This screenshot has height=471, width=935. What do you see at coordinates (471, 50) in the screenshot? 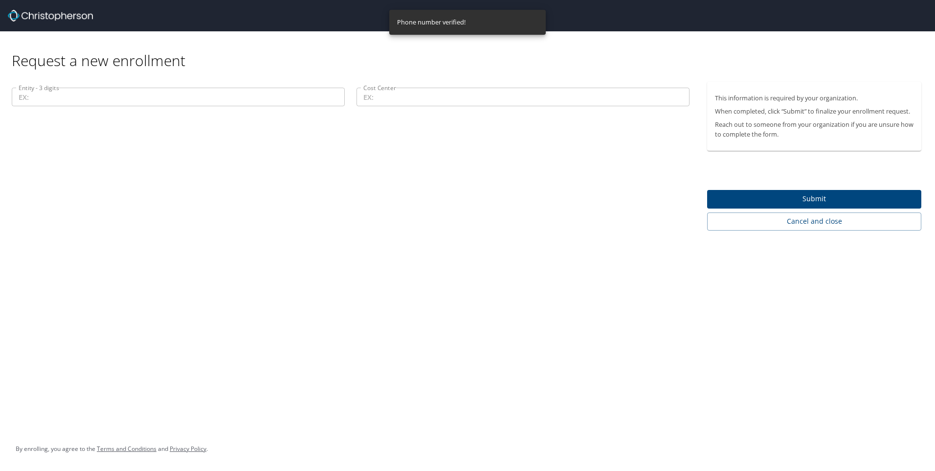
I see `div: Request a new enrollment` at bounding box center [471, 50].